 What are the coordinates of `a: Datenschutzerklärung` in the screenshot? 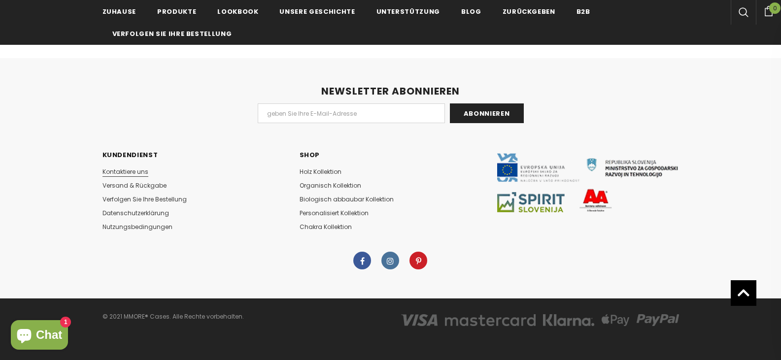 It's located at (135, 213).